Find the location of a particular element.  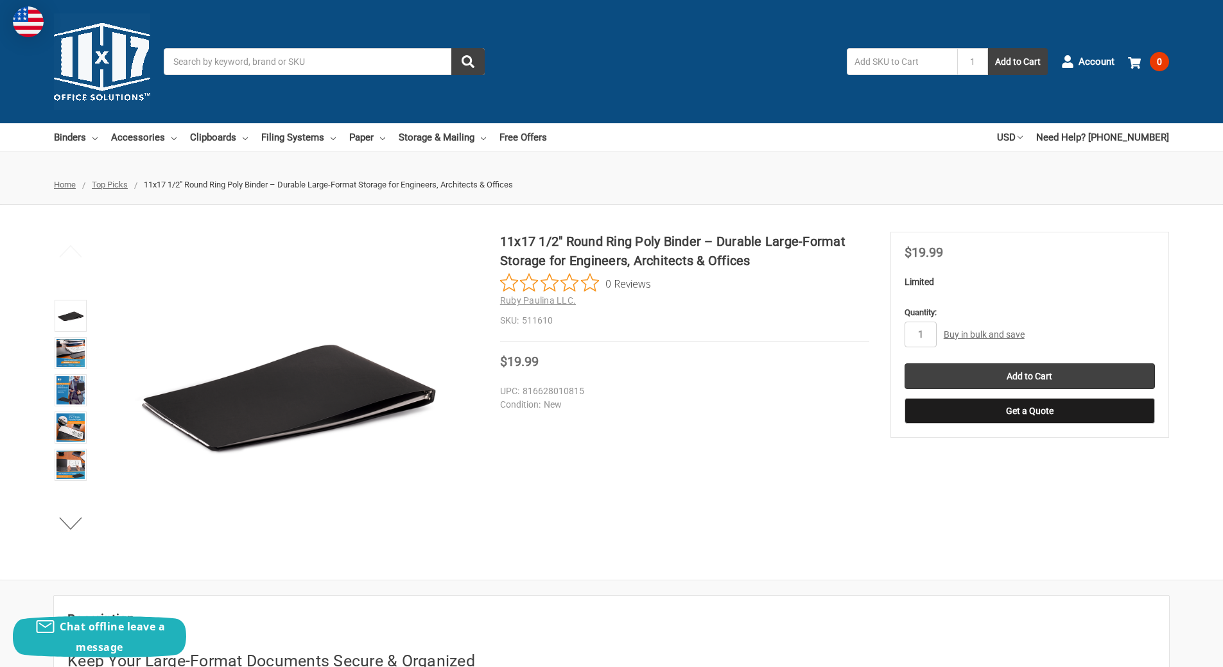

button: Previous is located at coordinates (71, 251).